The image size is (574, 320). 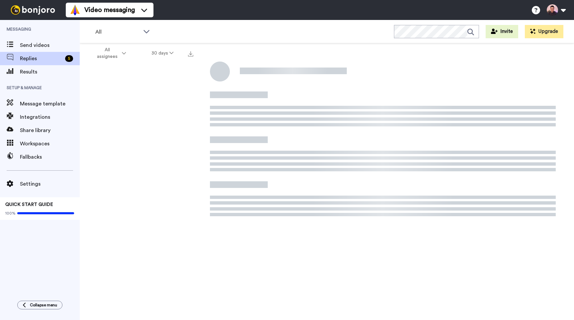 I want to click on span: Send videos, so click(x=50, y=45).